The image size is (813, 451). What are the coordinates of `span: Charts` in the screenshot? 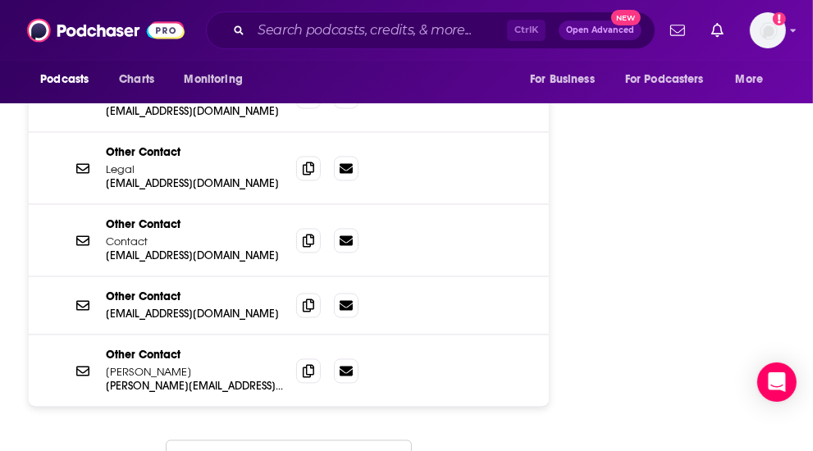 It's located at (136, 80).